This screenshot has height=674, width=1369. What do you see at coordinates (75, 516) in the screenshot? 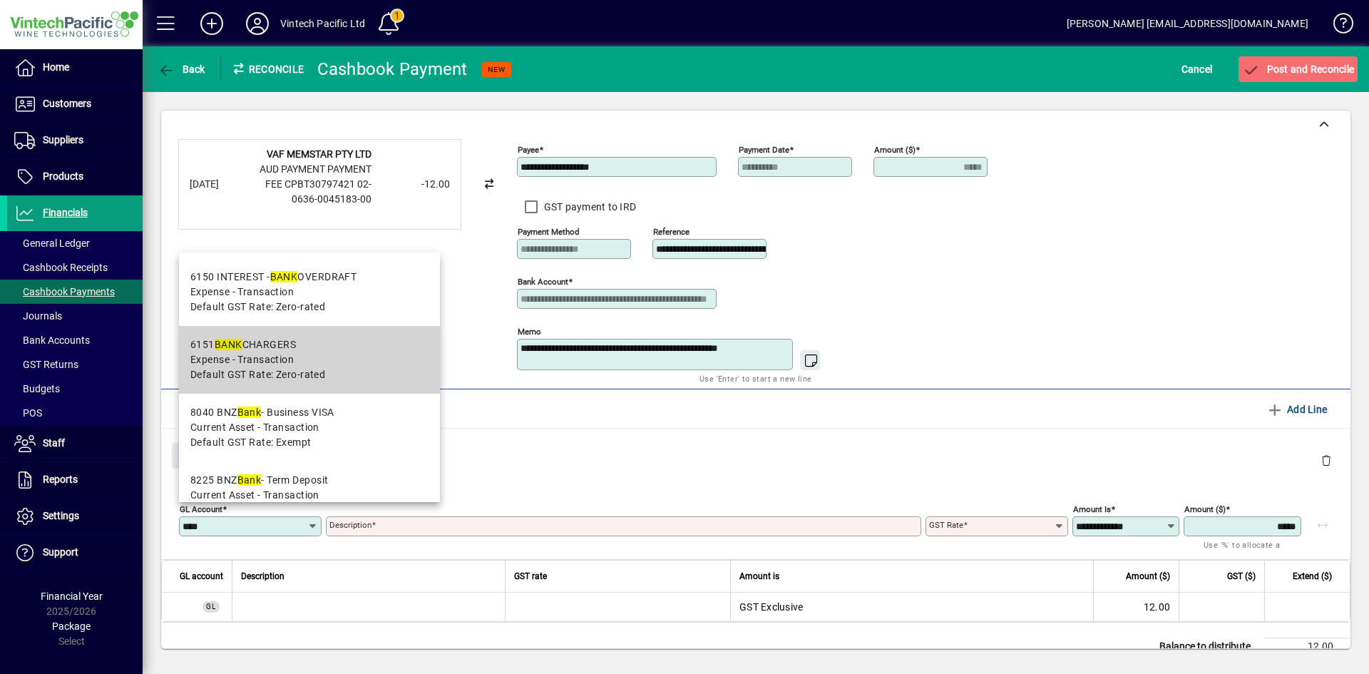
I see `a: Settings` at bounding box center [75, 516].